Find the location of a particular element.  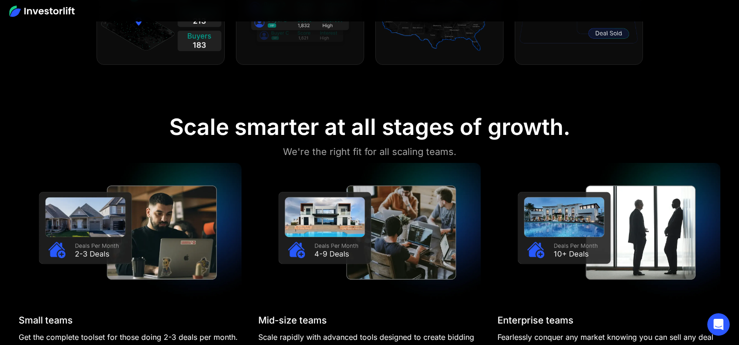

div: We're the right fit for all scaling teams. is located at coordinates (370, 152).